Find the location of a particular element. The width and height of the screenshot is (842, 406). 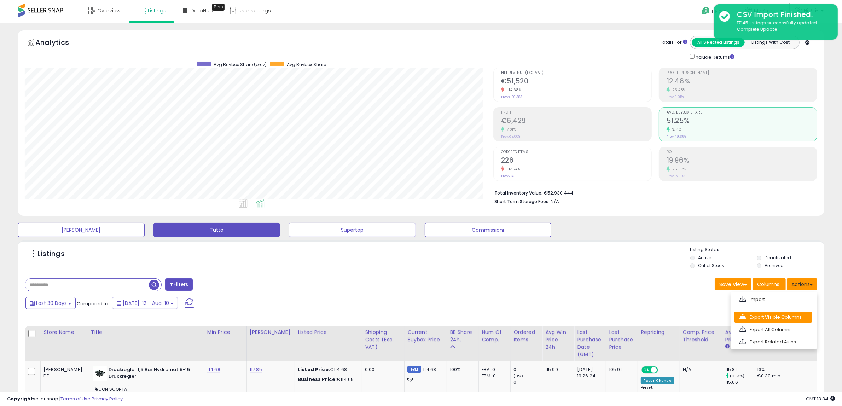

div: Totals For is located at coordinates (674, 42).